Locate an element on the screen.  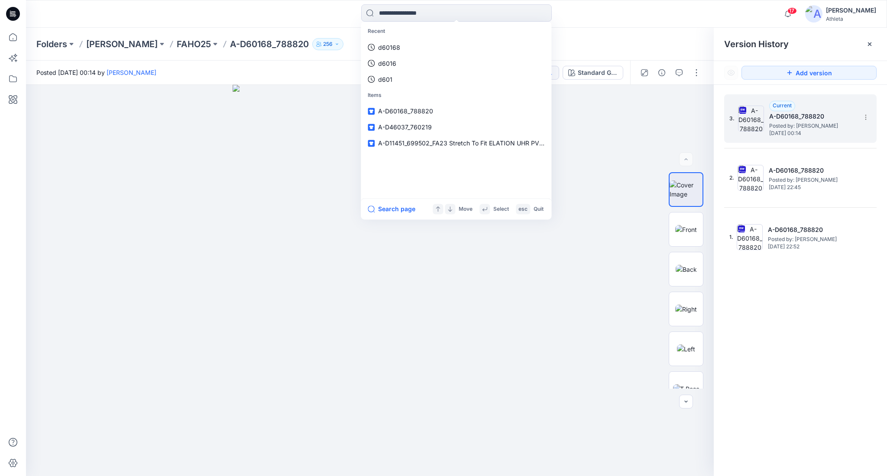
img: T Pose is located at coordinates (686, 389).